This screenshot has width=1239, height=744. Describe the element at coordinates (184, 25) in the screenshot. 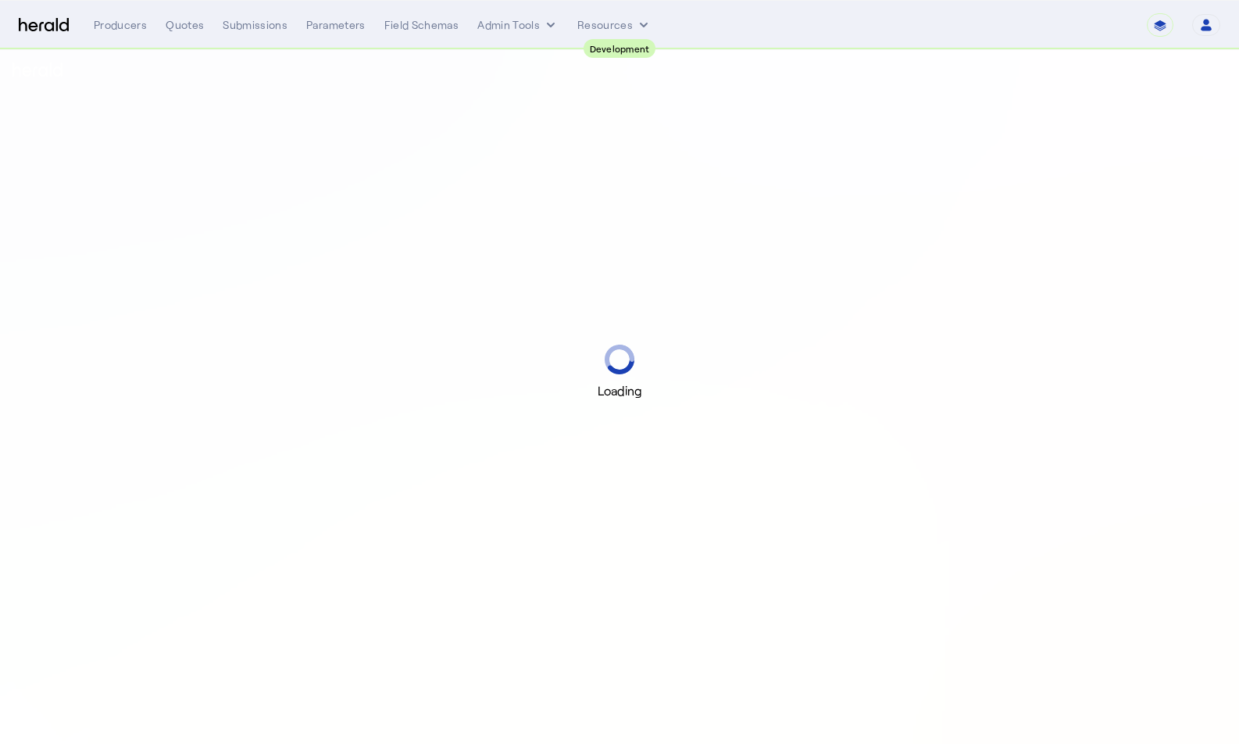

I see `div: Quotes` at that location.